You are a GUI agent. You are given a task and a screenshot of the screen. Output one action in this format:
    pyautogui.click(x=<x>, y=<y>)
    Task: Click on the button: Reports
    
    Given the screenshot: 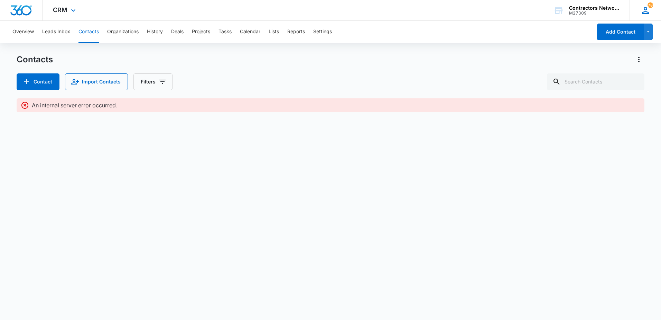 What is the action you would take?
    pyautogui.click(x=296, y=32)
    